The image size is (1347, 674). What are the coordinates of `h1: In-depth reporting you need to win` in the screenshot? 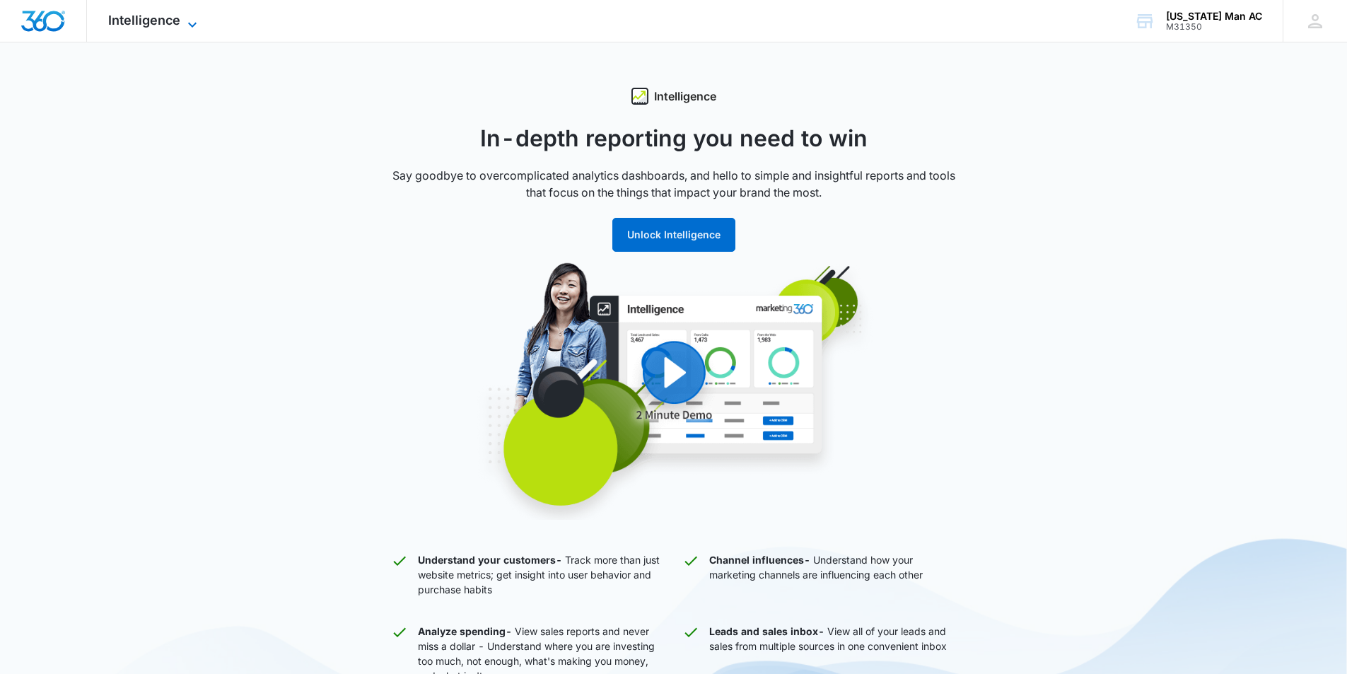 It's located at (674, 139).